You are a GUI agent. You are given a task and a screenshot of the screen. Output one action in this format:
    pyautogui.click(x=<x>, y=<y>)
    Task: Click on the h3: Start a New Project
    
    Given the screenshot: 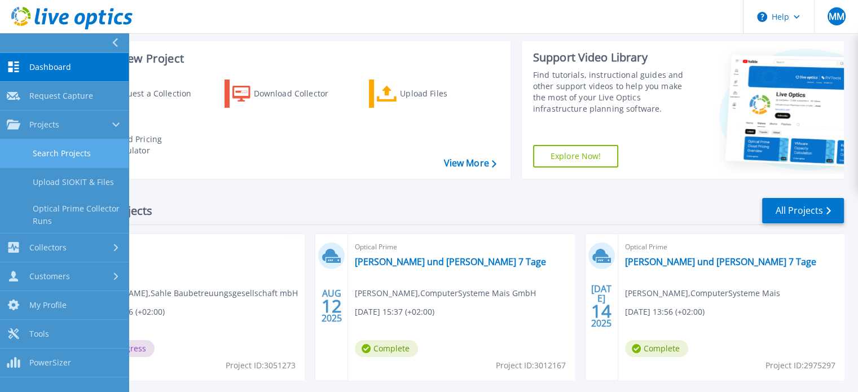 What is the action you would take?
    pyautogui.click(x=288, y=59)
    